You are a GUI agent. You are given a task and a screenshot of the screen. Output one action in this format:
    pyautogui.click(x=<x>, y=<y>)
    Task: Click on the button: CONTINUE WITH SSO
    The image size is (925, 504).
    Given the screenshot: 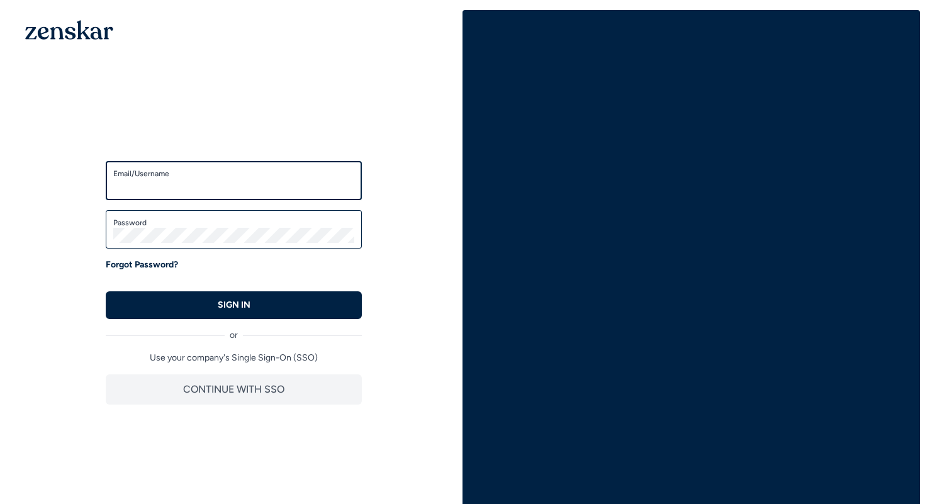 What is the action you would take?
    pyautogui.click(x=234, y=390)
    